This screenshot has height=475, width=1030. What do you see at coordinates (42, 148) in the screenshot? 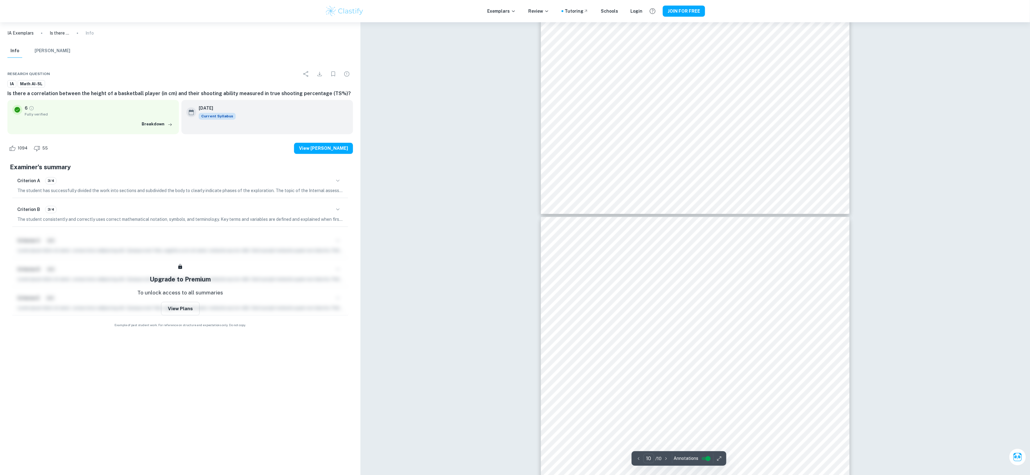
I see `div: Dislike` at bounding box center [42, 148].